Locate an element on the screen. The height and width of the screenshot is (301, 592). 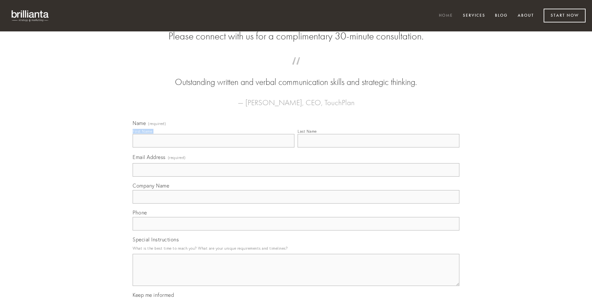
blockquote: Outstanding written and verbal communication skills and strategic thinking. is located at coordinates (296, 76).